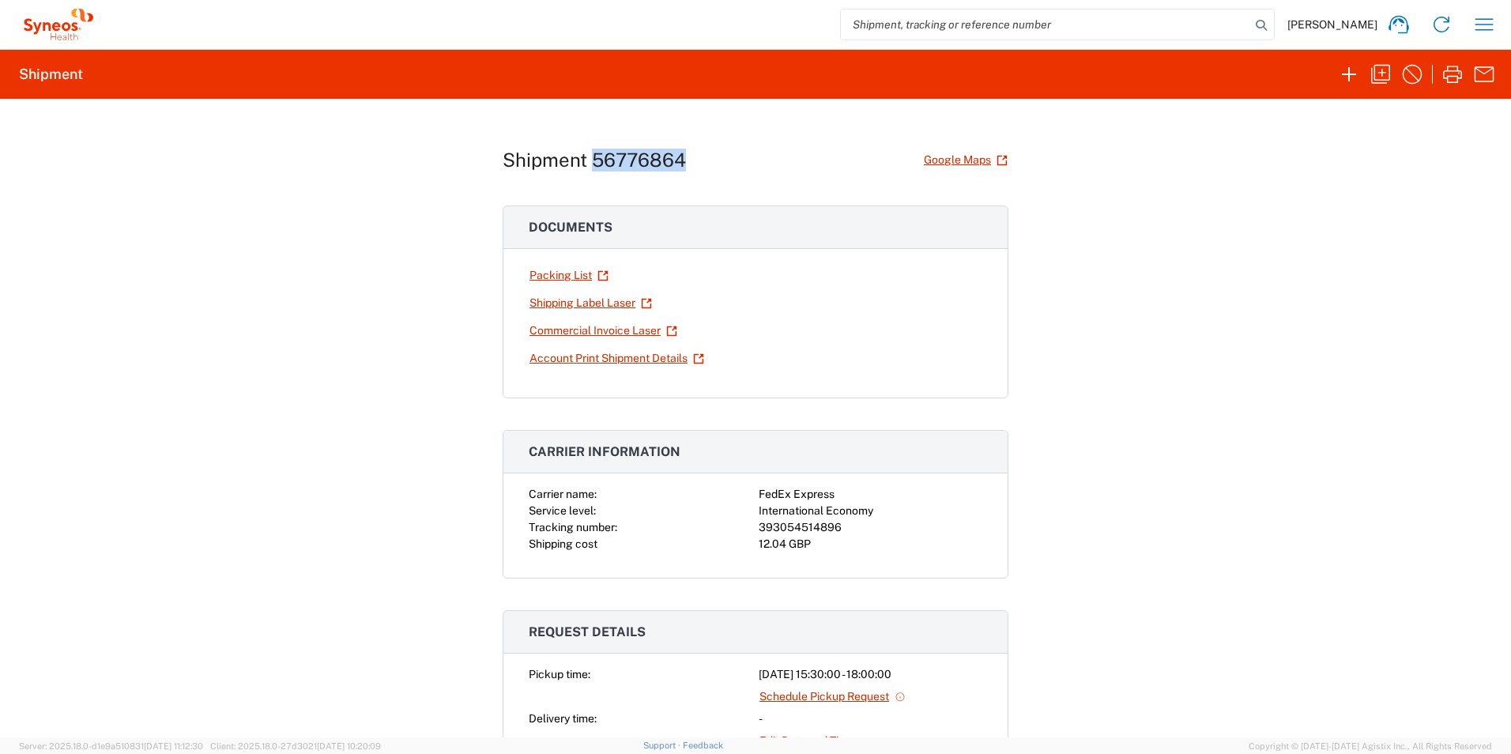 The image size is (1511, 754). I want to click on span: Carrier information, so click(604, 451).